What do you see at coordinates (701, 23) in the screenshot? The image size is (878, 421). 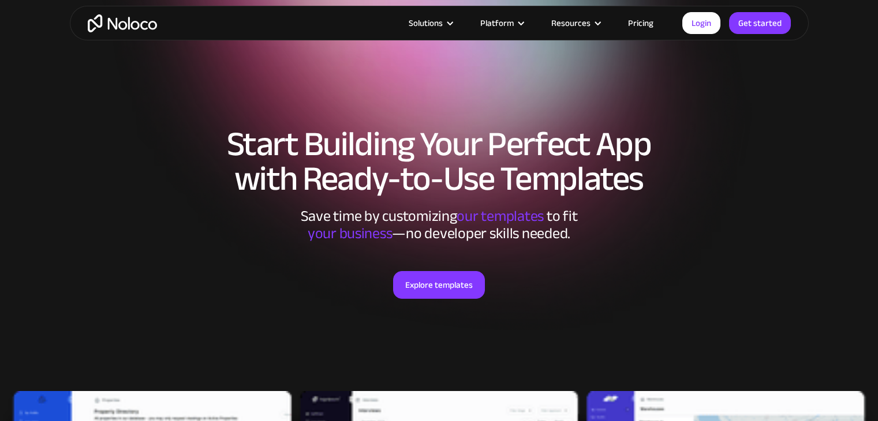 I see `a: Login` at bounding box center [701, 23].